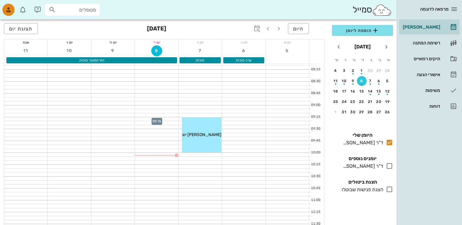 Image resolution: width=462 pixels, height=225 pixels. I want to click on div: 27, so click(379, 112).